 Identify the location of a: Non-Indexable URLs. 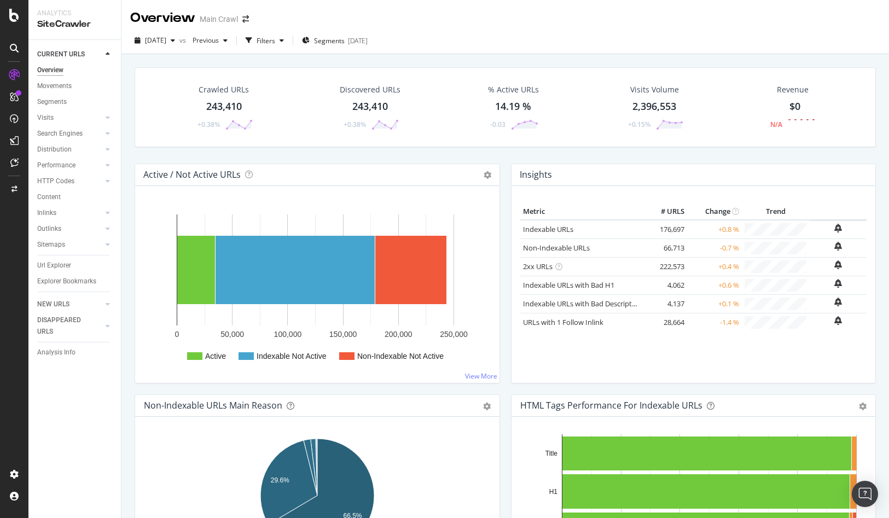
(557, 248).